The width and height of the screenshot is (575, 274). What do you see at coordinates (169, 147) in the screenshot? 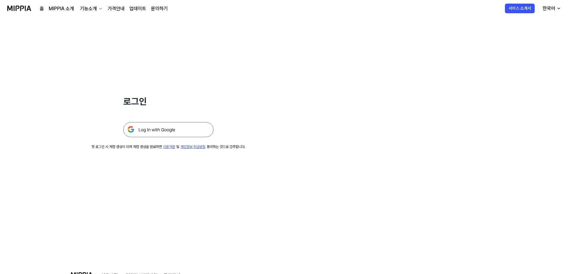
I see `div: 첫 로그인 시 계정 생성이 되며 계정 생성을 완료하면 및 동의하는 것으로 간주합니다.` at bounding box center [169, 147].